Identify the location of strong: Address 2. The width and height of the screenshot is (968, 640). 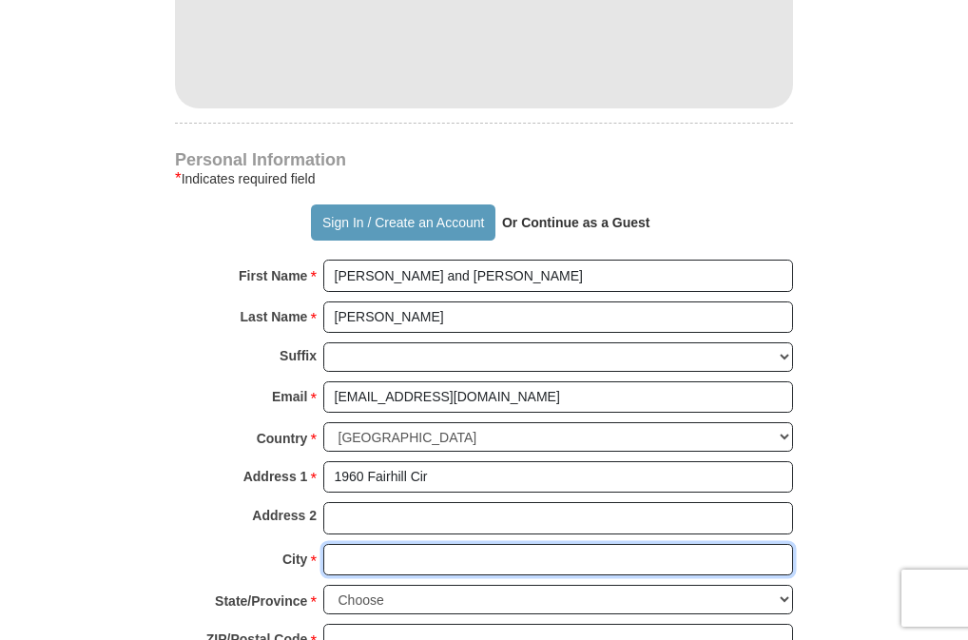
(284, 515).